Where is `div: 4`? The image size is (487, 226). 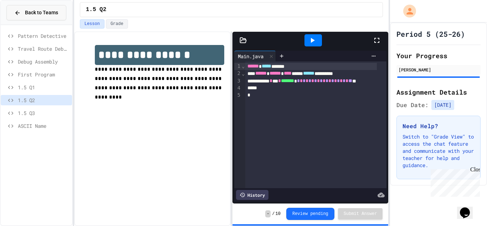 div: 4 is located at coordinates (238, 88).